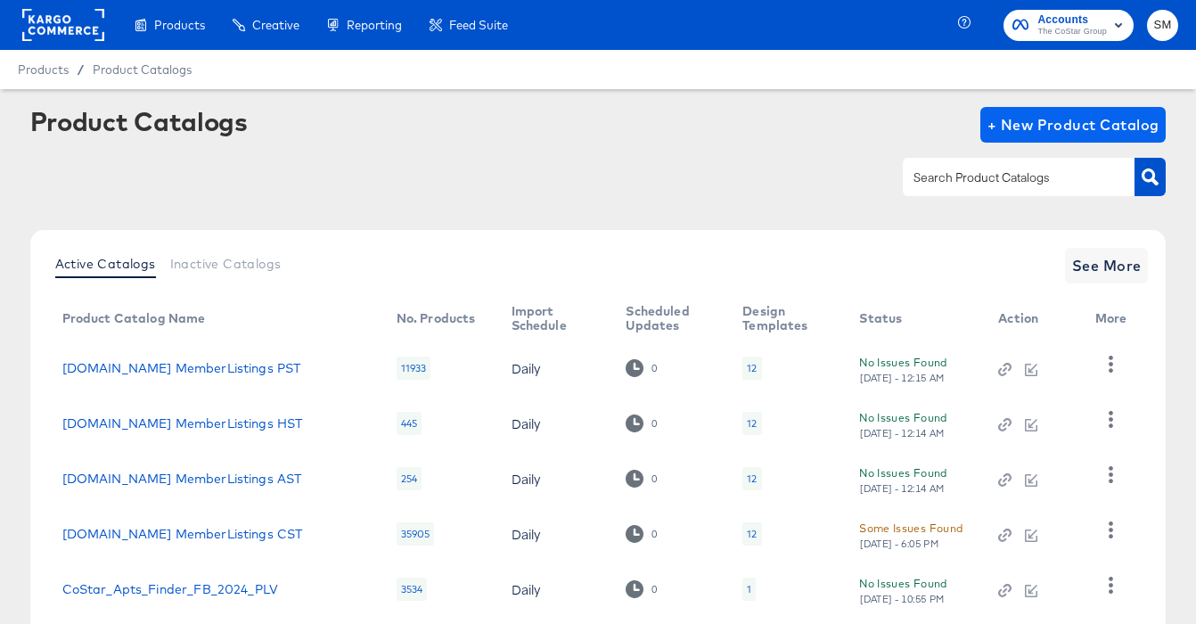  I want to click on div: 11933, so click(414, 368).